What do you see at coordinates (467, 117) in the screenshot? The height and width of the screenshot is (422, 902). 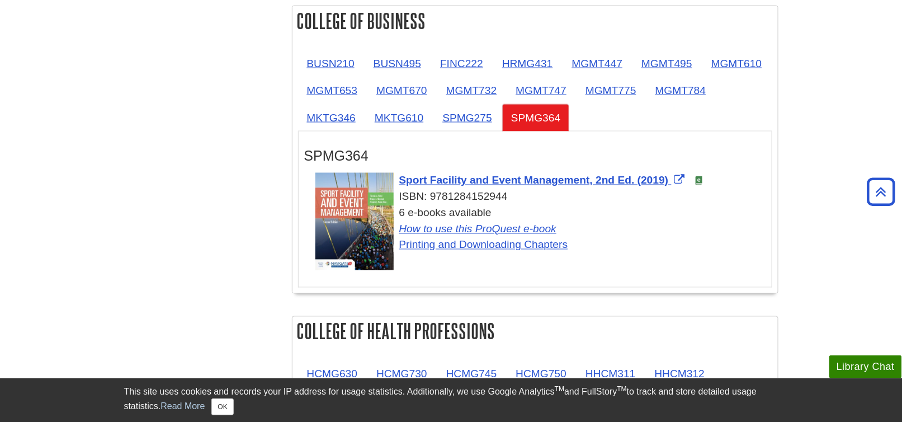 I see `a: SPMG275` at bounding box center [467, 117].